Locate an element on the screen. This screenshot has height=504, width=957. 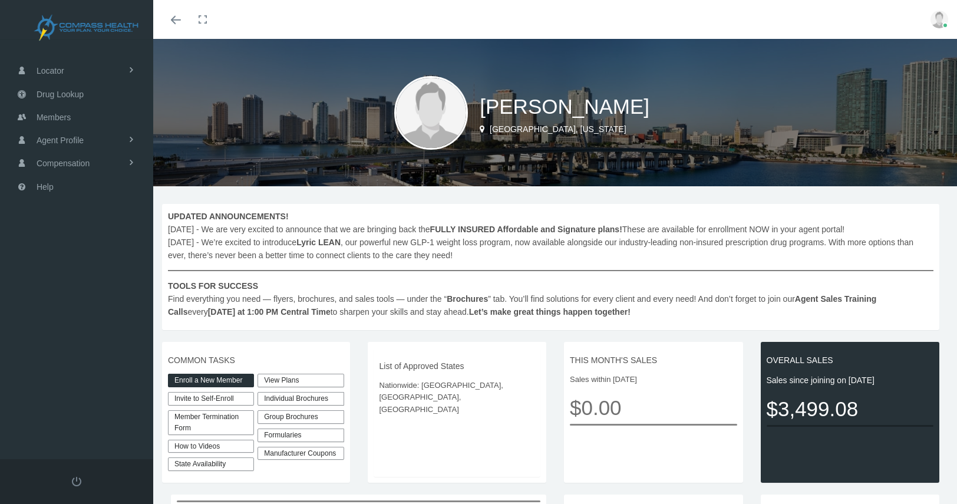
b: Lyric LEAN is located at coordinates (318, 242).